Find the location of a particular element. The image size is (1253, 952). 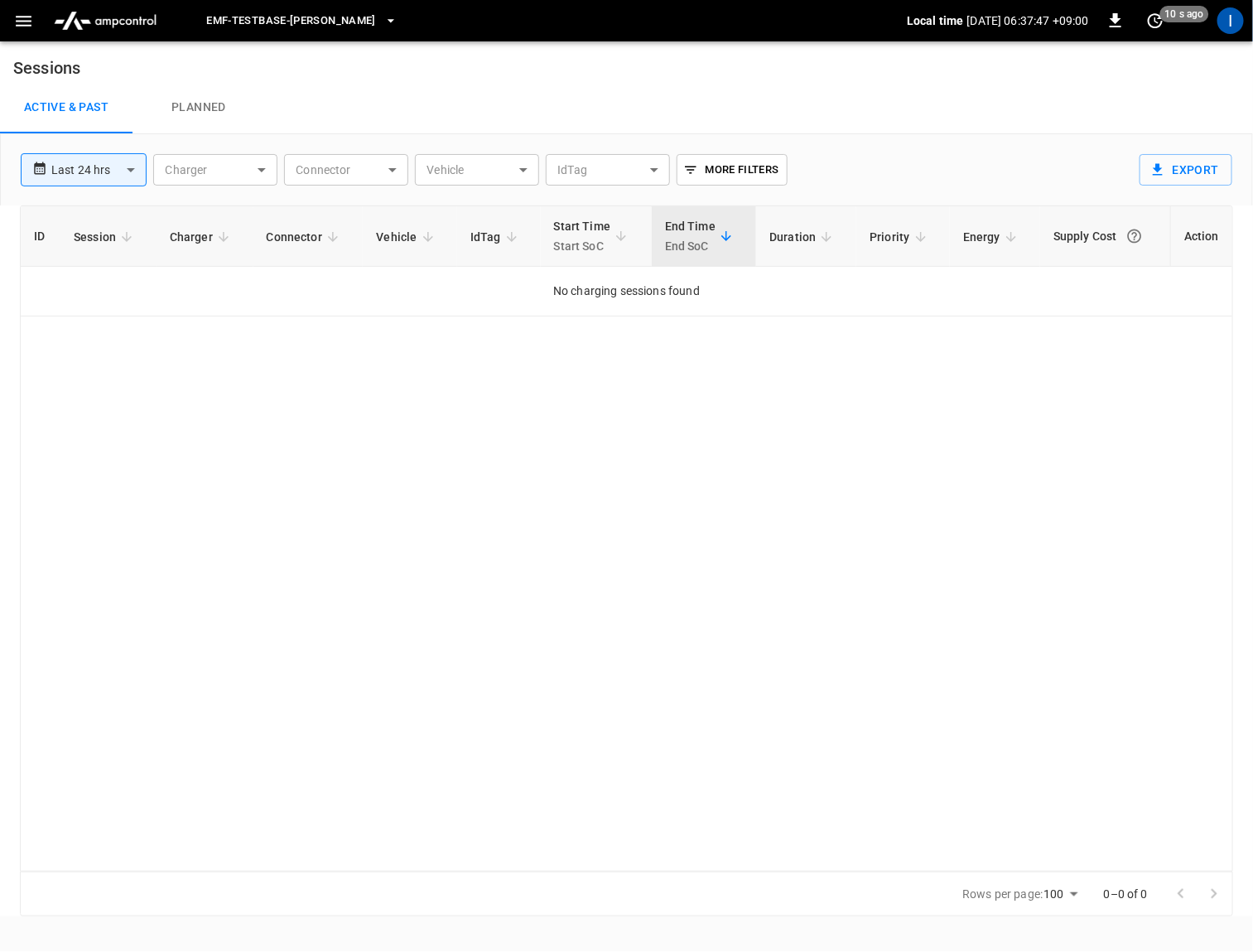

div: profile-icon is located at coordinates (1231, 21).